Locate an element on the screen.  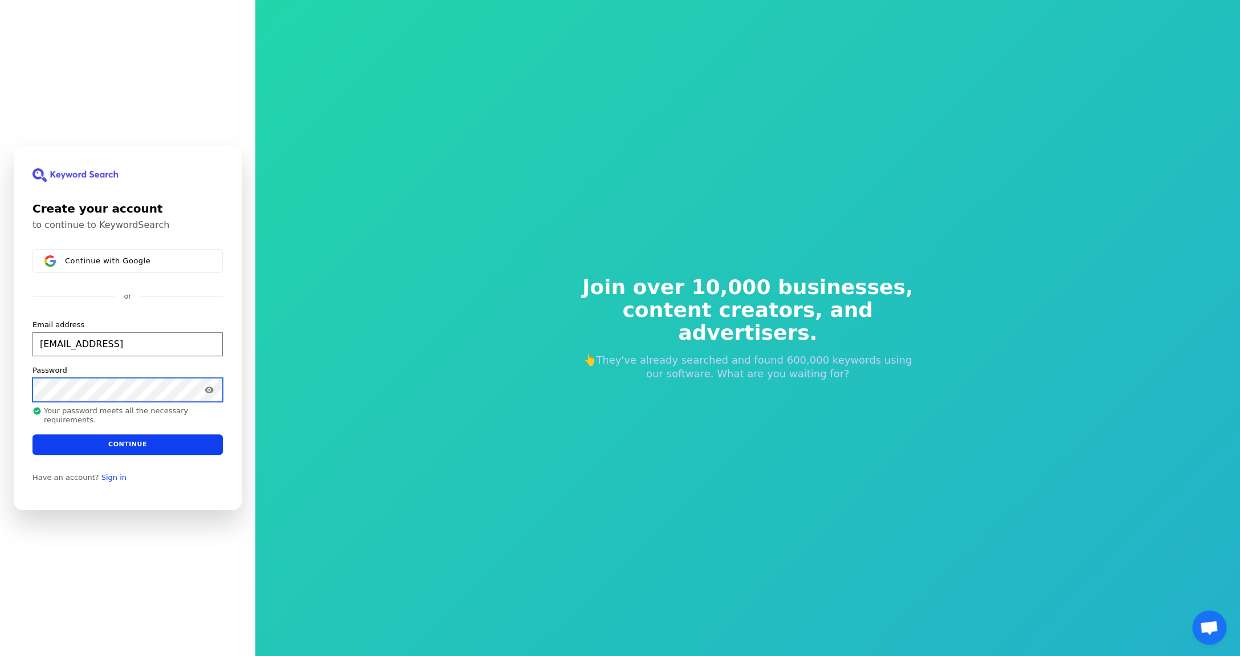
img: Sign in with Google is located at coordinates (50, 261).